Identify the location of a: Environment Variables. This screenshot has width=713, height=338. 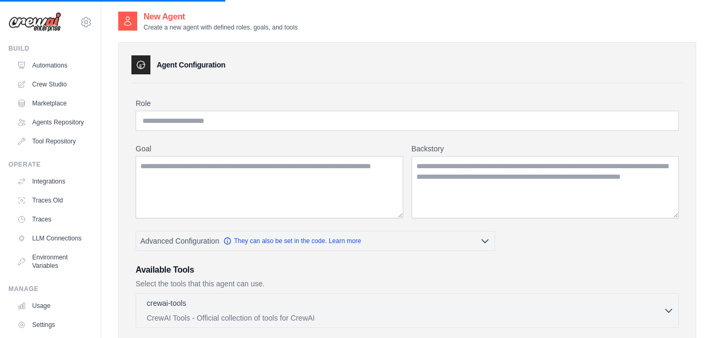
(52, 262).